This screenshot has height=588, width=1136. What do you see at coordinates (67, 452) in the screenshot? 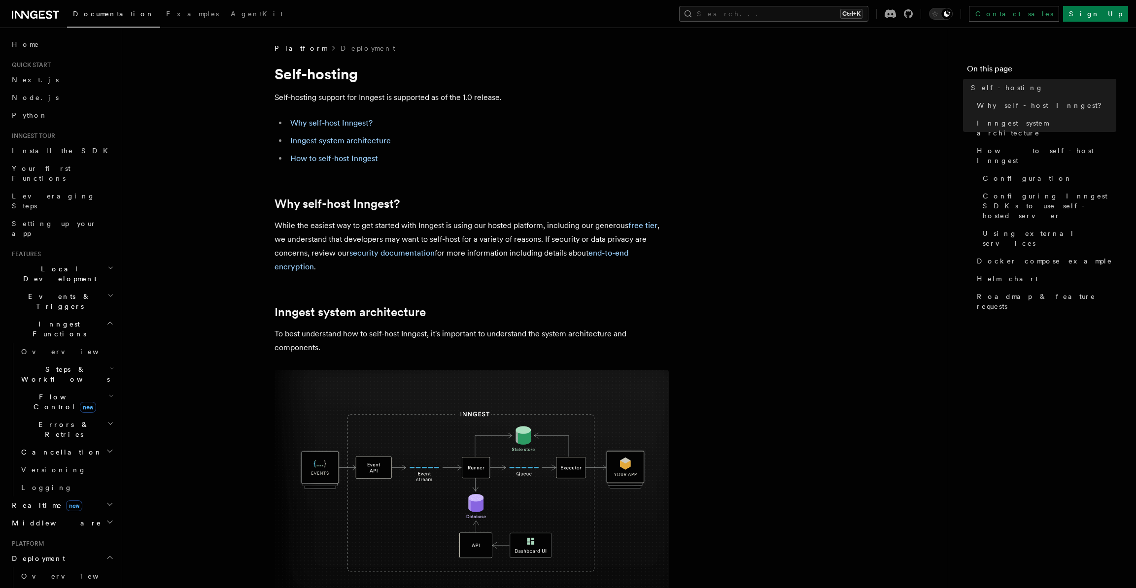
I see `button: Cancellation` at bounding box center [67, 452].